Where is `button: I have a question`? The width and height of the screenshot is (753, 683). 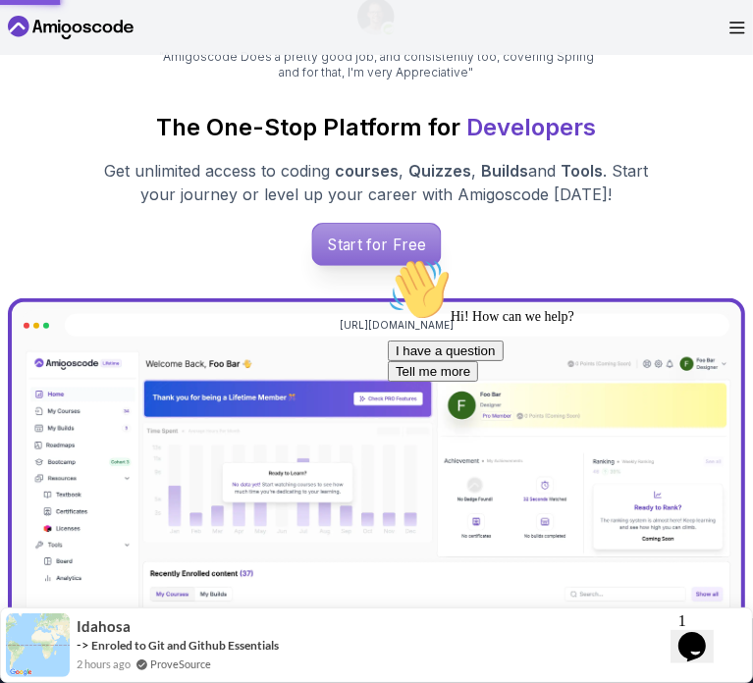 button: I have a question is located at coordinates (66, 100).